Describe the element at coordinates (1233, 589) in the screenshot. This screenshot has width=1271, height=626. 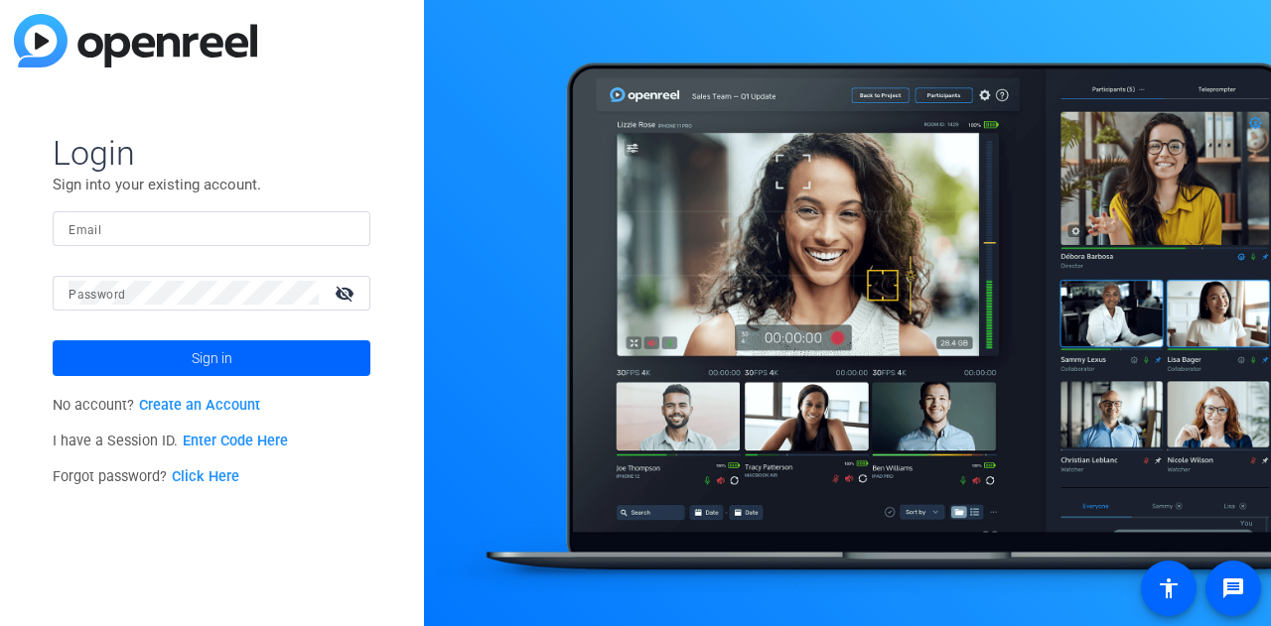
I see `mat-icon: message` at that location.